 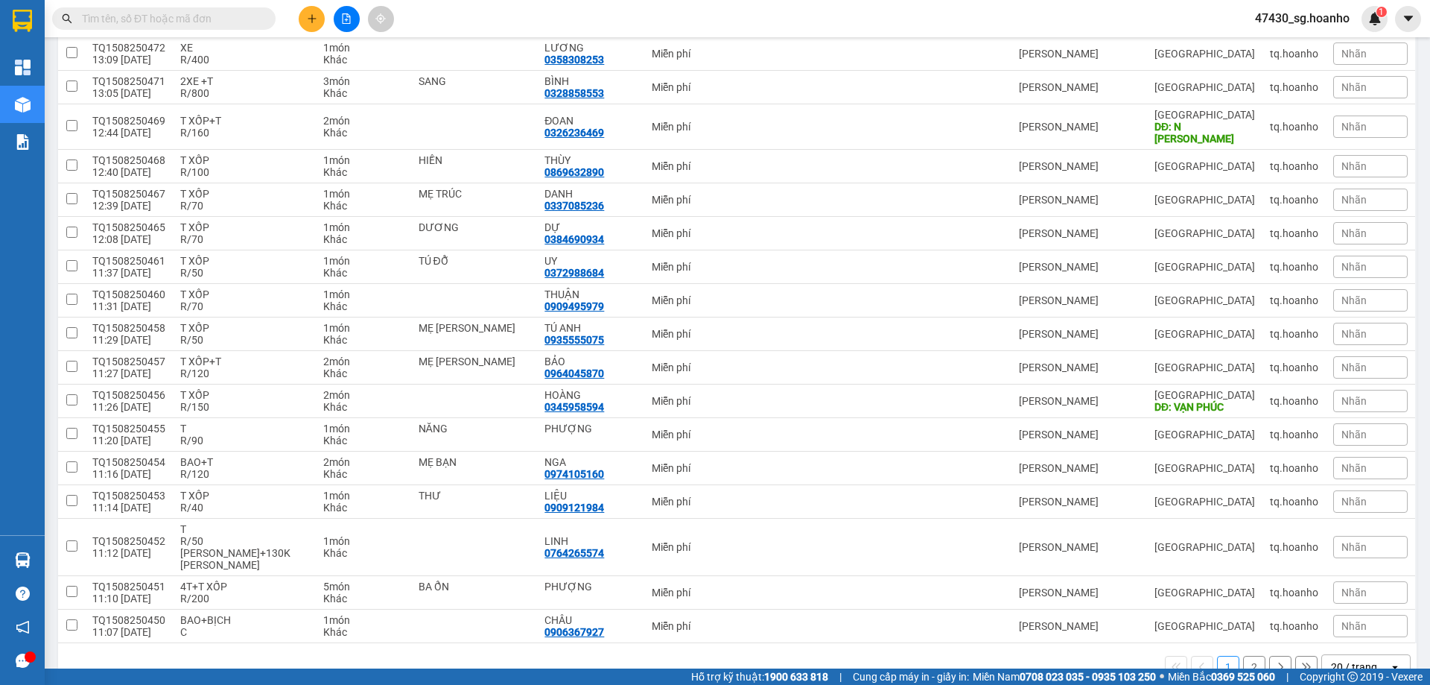 What do you see at coordinates (312, 19) in the screenshot?
I see `span: plus` at bounding box center [312, 19].